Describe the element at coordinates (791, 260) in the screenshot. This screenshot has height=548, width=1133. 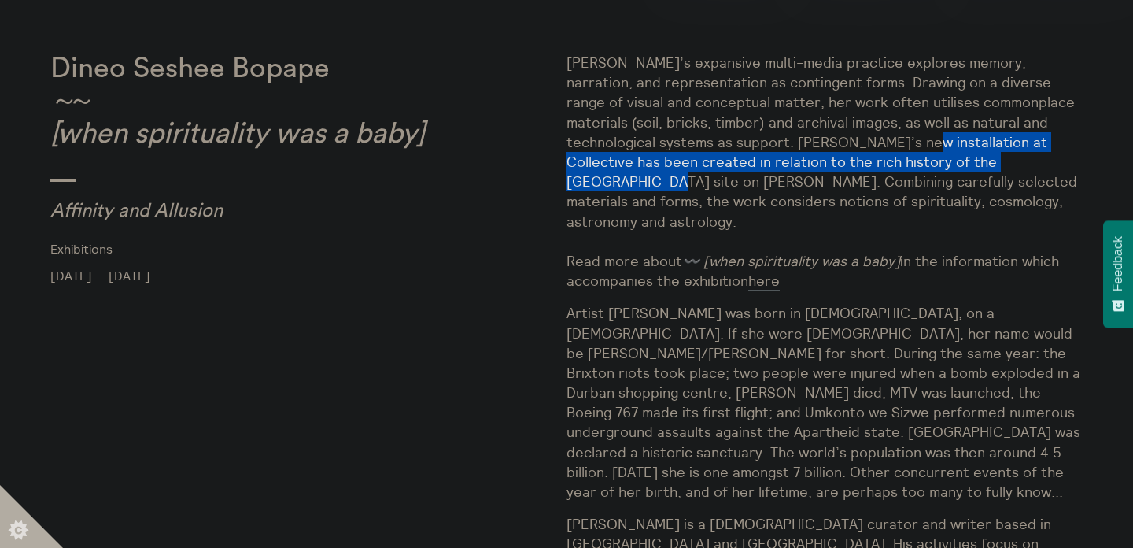
I see `em: 〰️ [when spirituality was a baby]` at that location.